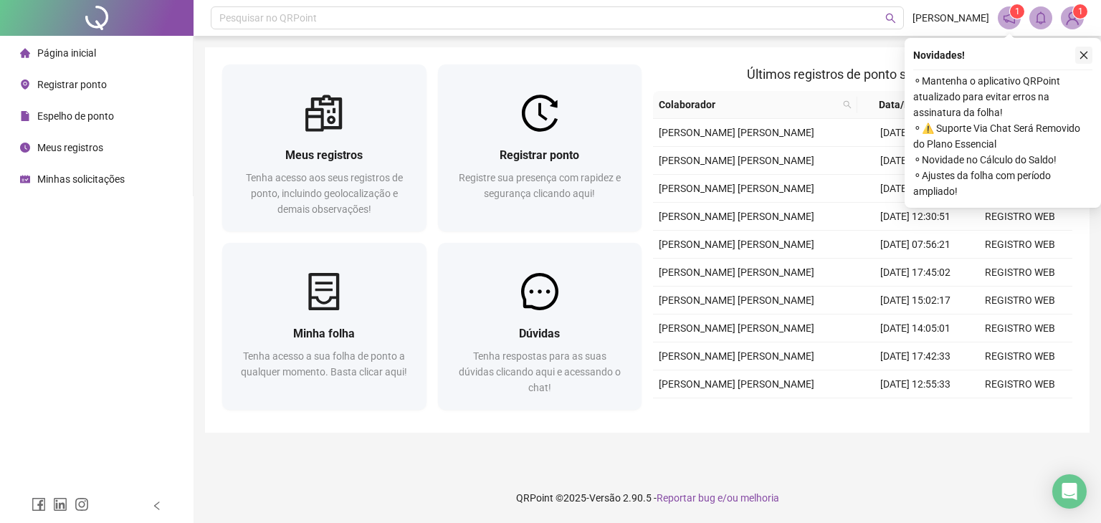 This screenshot has height=523, width=1101. What do you see at coordinates (539, 333) in the screenshot?
I see `span: Dúvidas` at bounding box center [539, 333].